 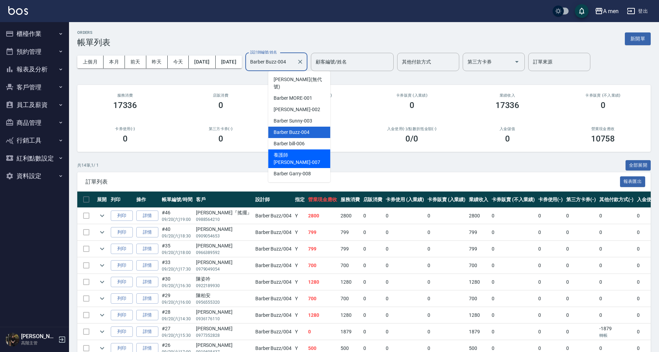 What do you see at coordinates (34, 52) in the screenshot?
I see `button: 預約管理` at bounding box center [34, 52].